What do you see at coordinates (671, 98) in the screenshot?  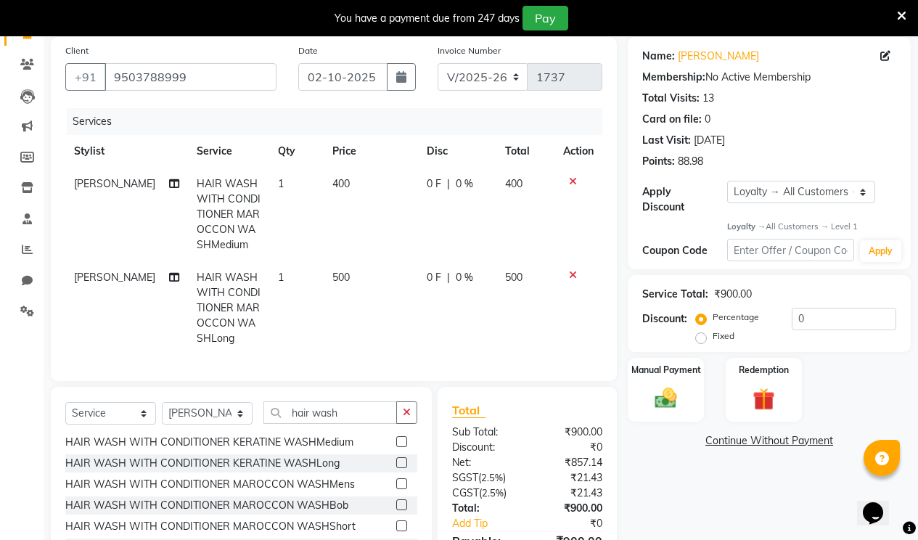 I see `div: Total Visits:` at bounding box center [671, 98].